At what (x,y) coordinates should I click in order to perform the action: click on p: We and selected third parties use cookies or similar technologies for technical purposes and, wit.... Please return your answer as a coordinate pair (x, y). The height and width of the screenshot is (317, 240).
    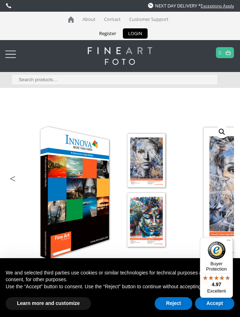
    Looking at the image, I should click on (120, 276).